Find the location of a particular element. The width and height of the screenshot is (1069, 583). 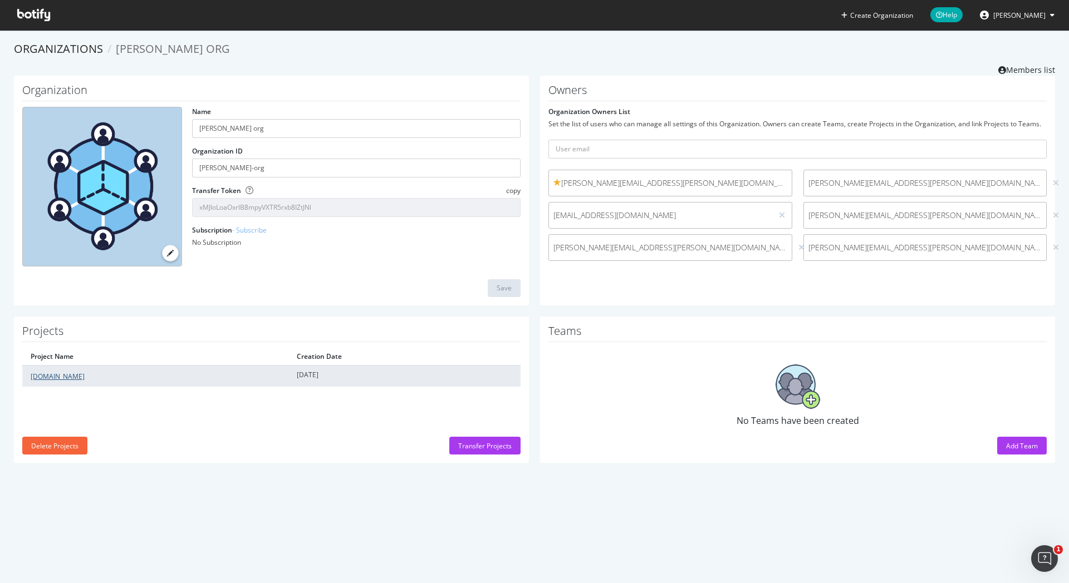

div: Transfer Projects is located at coordinates (485, 446).